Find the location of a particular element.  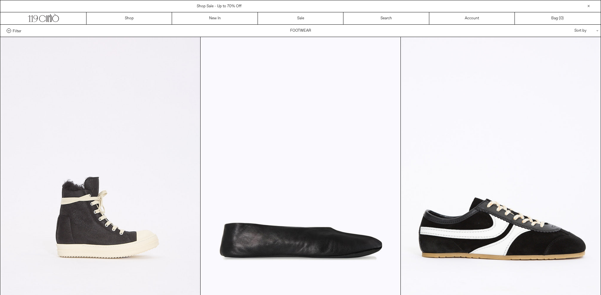

a: Search is located at coordinates (386, 18).